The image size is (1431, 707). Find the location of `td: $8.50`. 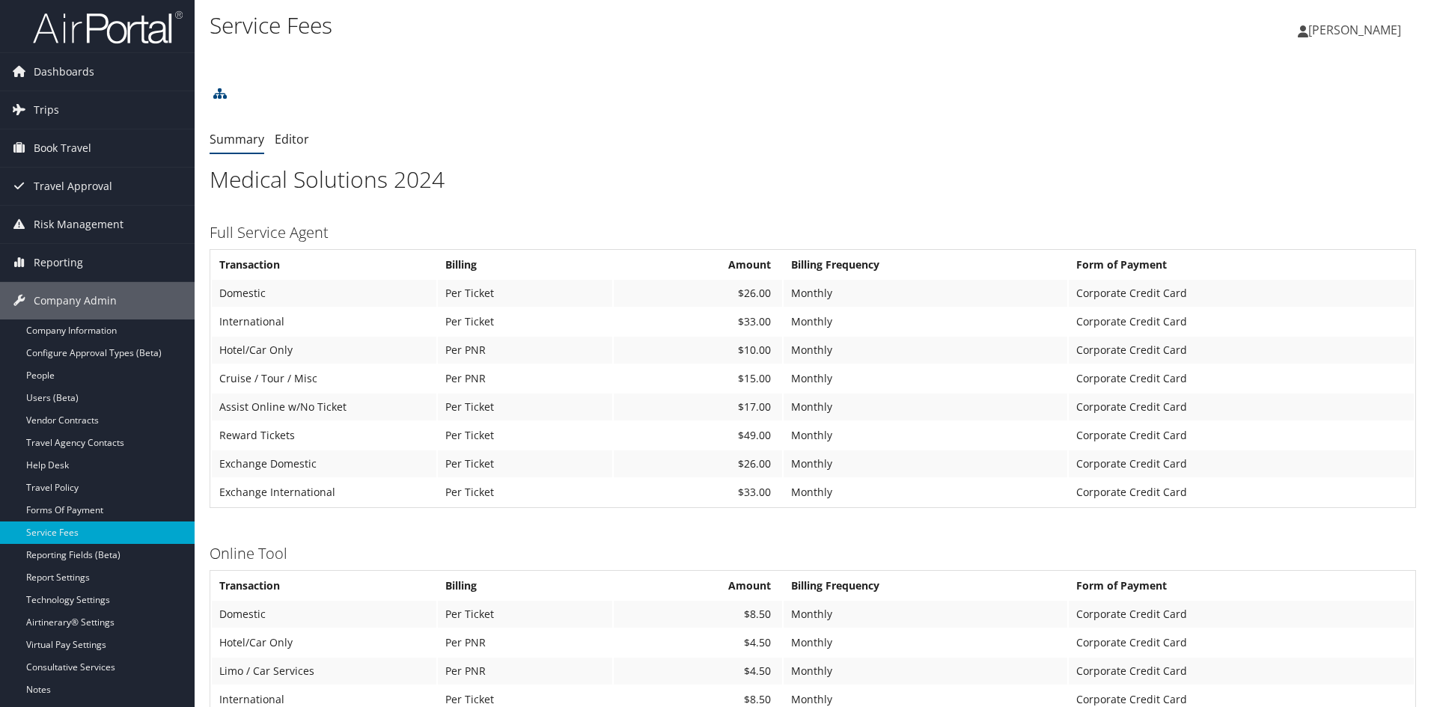

td: $8.50 is located at coordinates (697, 614).